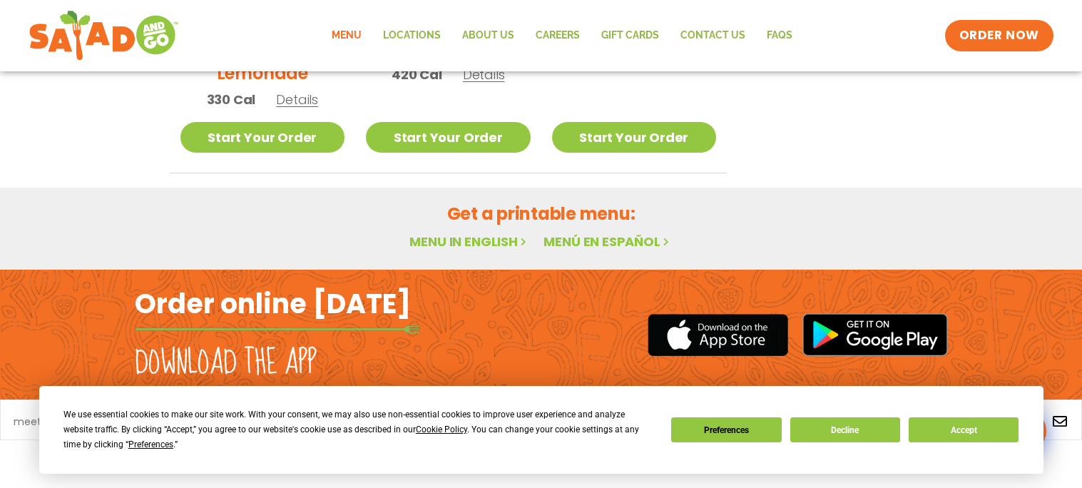 The image size is (1082, 488). I want to click on nav: Menu, so click(562, 36).